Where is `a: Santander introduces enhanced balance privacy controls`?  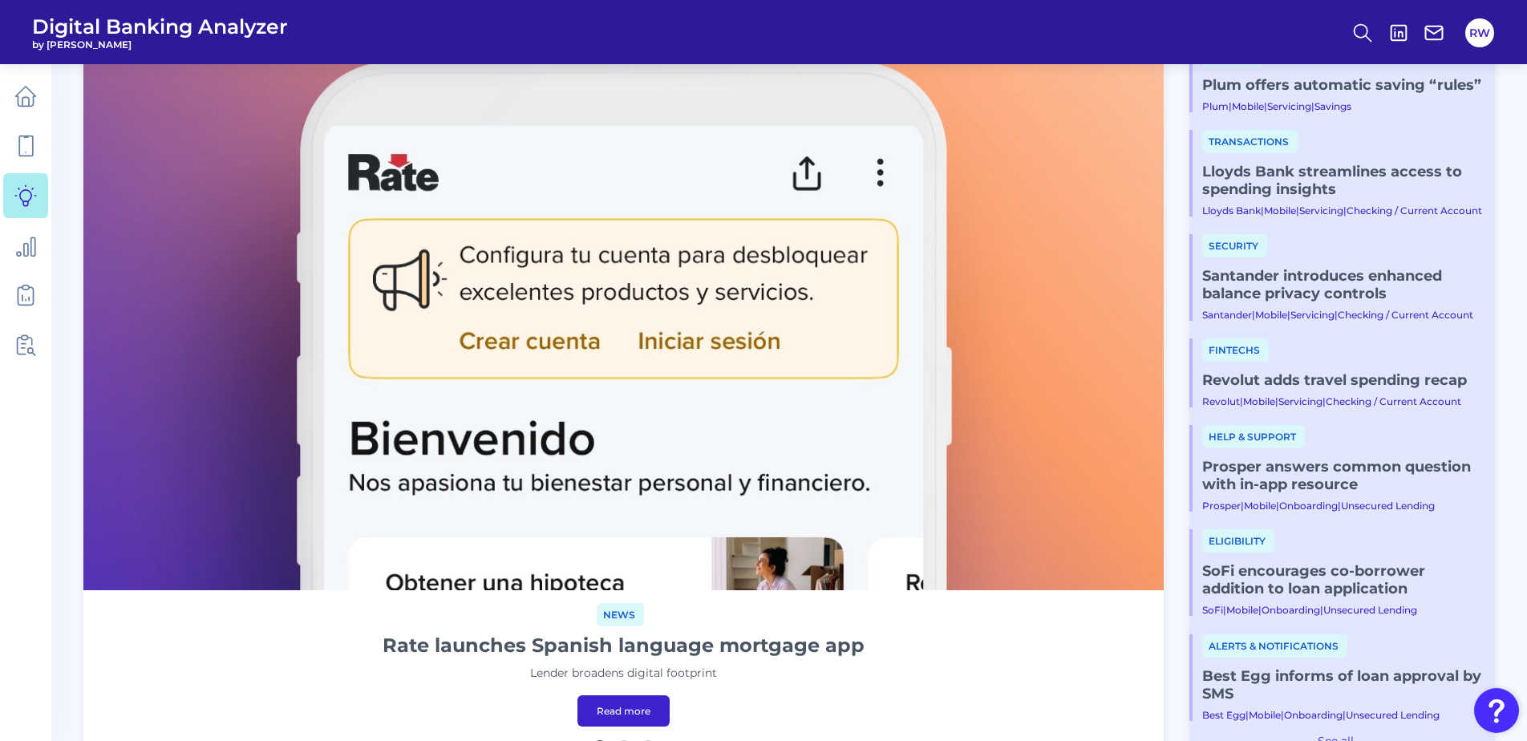 a: Santander introduces enhanced balance privacy controls is located at coordinates (1342, 285).